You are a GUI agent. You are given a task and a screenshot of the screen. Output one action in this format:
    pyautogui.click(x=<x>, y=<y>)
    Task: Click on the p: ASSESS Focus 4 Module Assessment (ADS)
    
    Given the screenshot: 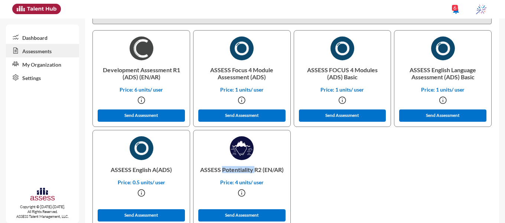 What is the action you would take?
    pyautogui.click(x=242, y=73)
    